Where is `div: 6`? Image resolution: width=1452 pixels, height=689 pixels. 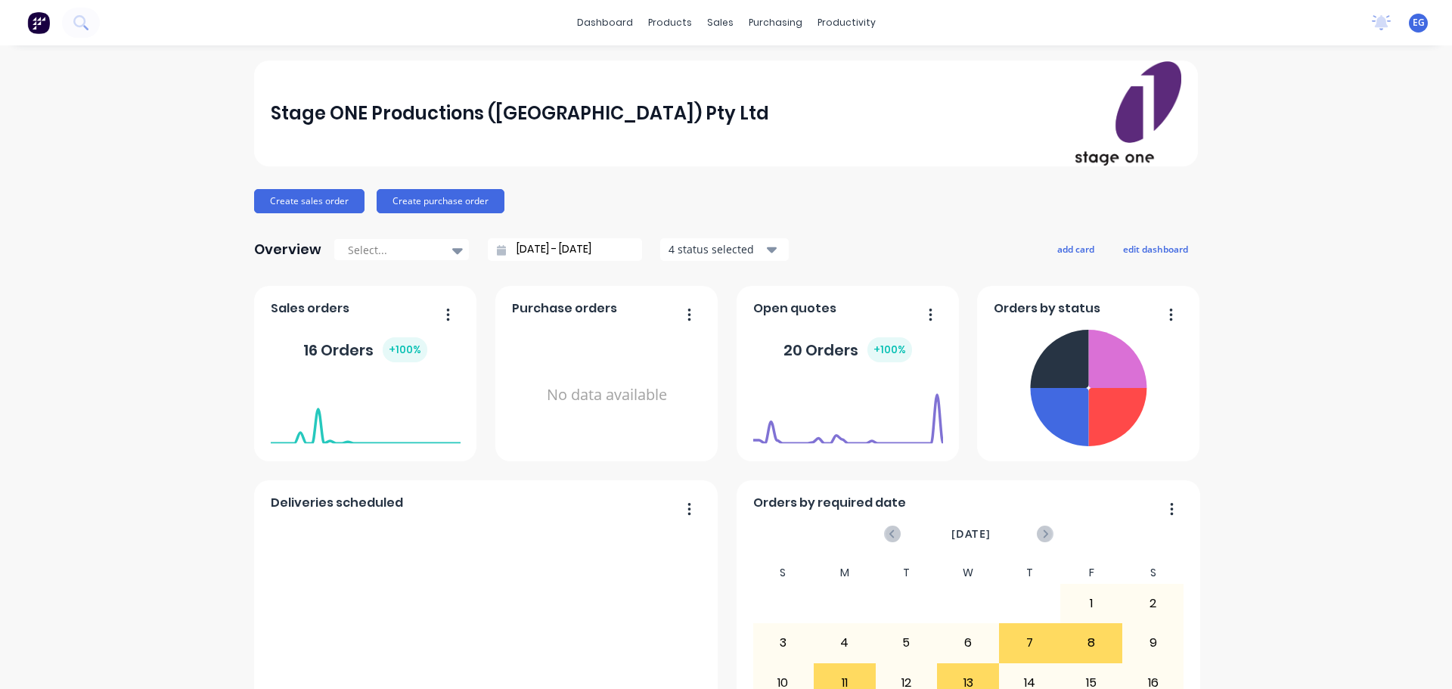
div: 6 is located at coordinates (968, 643).